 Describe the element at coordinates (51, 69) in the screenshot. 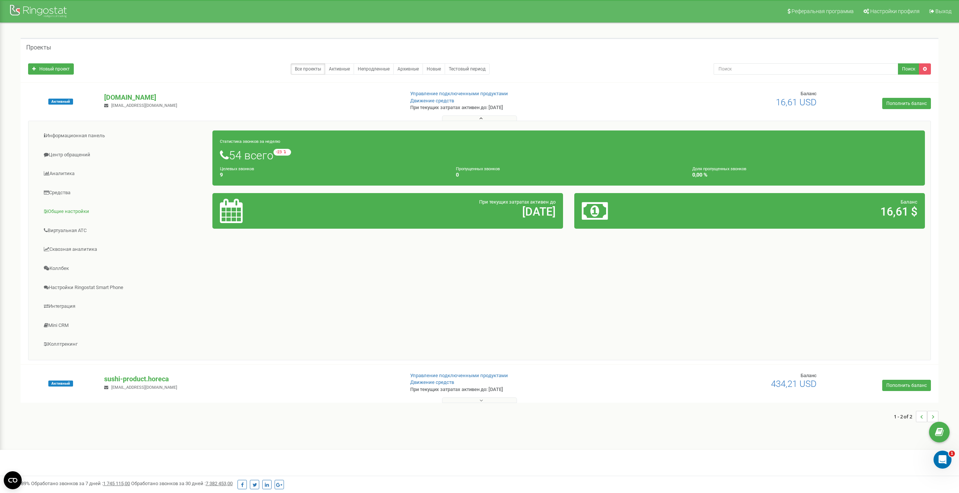

I see `a: Новый проект` at that location.